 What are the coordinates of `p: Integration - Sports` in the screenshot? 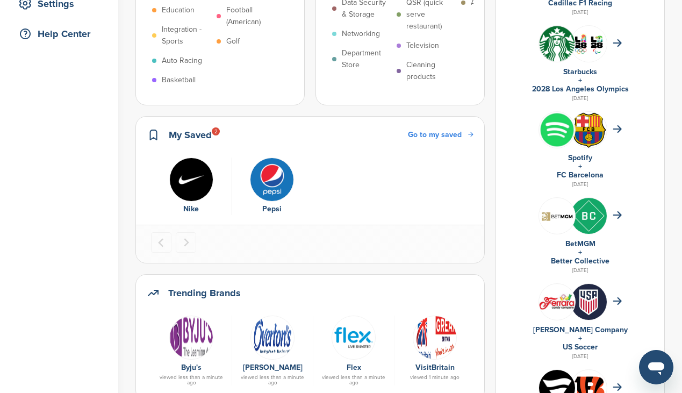 It's located at (187, 35).